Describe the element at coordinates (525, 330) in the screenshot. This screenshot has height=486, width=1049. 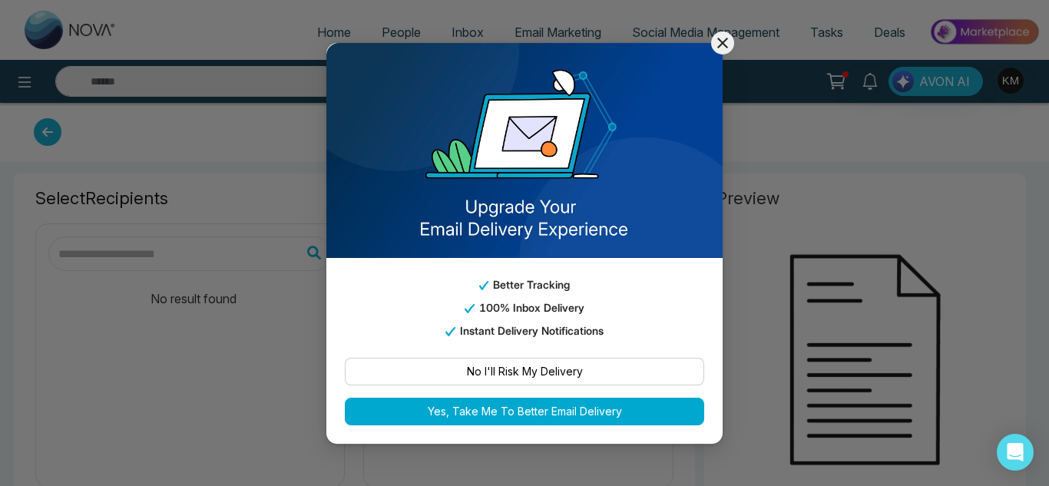
I see `p: Instant Delivery Notifications` at that location.